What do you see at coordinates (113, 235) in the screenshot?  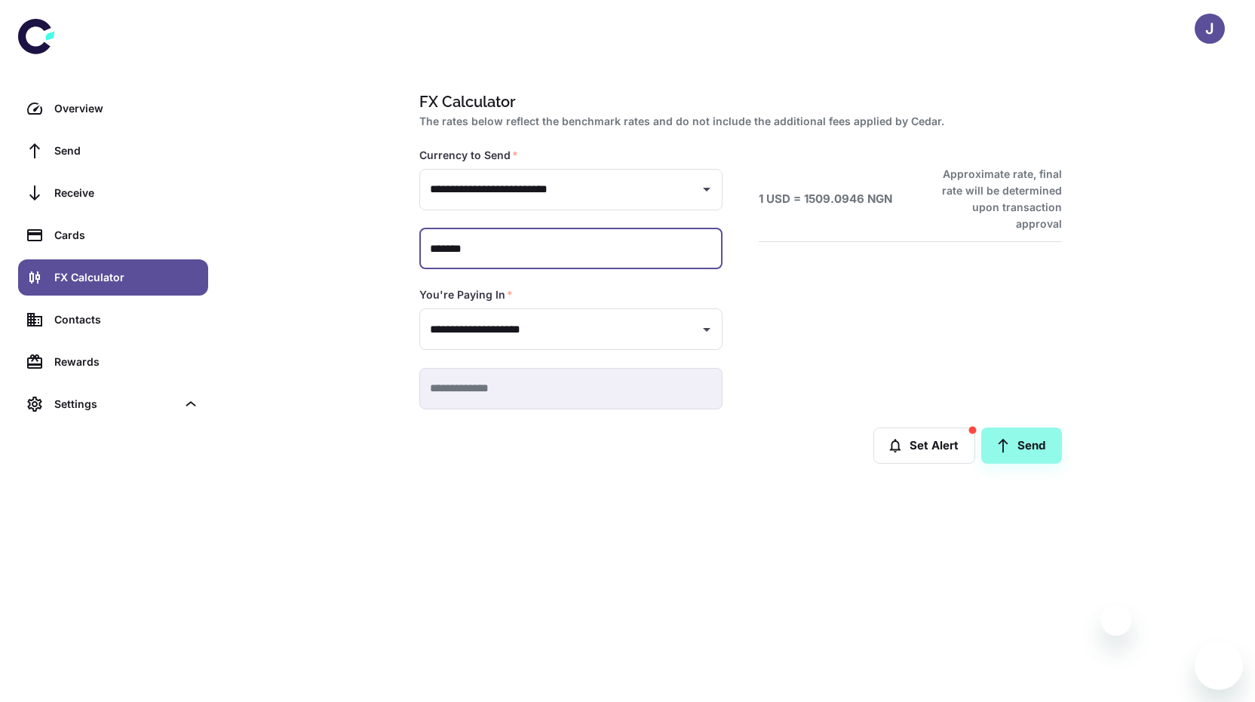 I see `a: Cards` at bounding box center [113, 235].